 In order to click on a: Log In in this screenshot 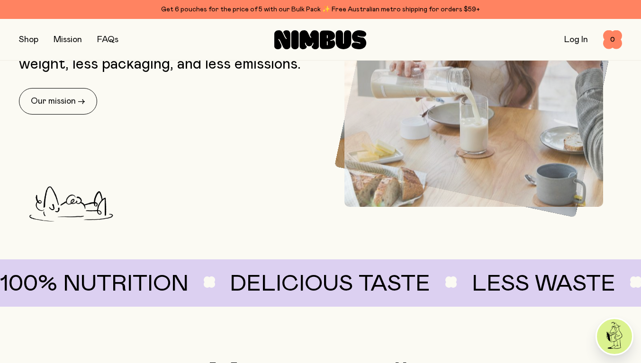, I will do `click(576, 40)`.